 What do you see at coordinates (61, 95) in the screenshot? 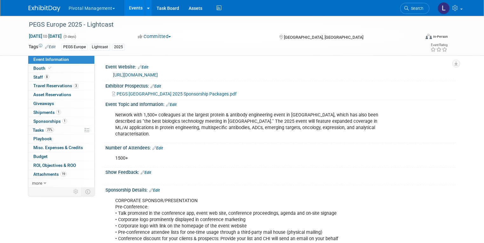
I see `a: Asset Reservations` at bounding box center [61, 95].